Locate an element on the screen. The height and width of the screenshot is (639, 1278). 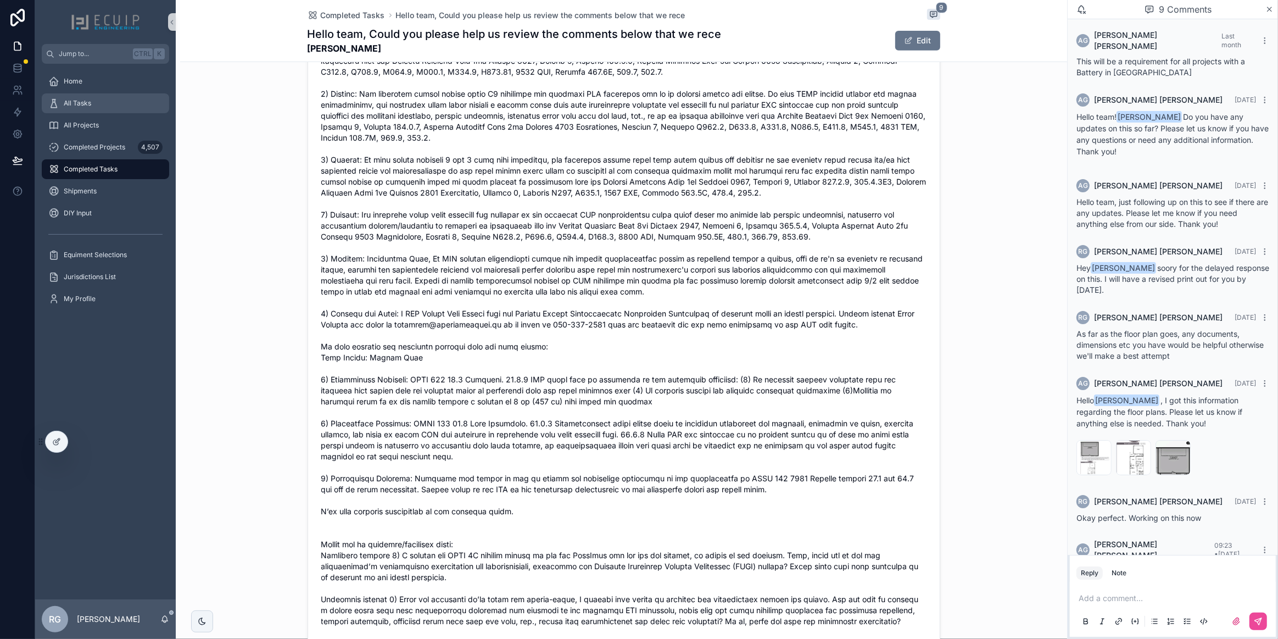
a: DIY Input is located at coordinates (105, 213).